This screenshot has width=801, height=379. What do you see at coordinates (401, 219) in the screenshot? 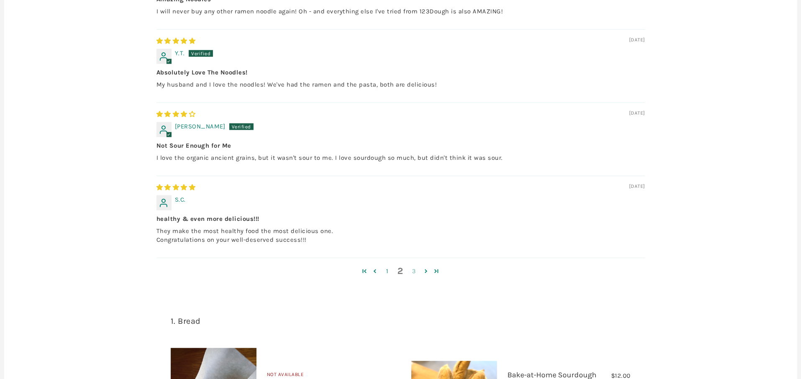
I see `b: healthy & even more delicious!!!` at bounding box center [401, 219].